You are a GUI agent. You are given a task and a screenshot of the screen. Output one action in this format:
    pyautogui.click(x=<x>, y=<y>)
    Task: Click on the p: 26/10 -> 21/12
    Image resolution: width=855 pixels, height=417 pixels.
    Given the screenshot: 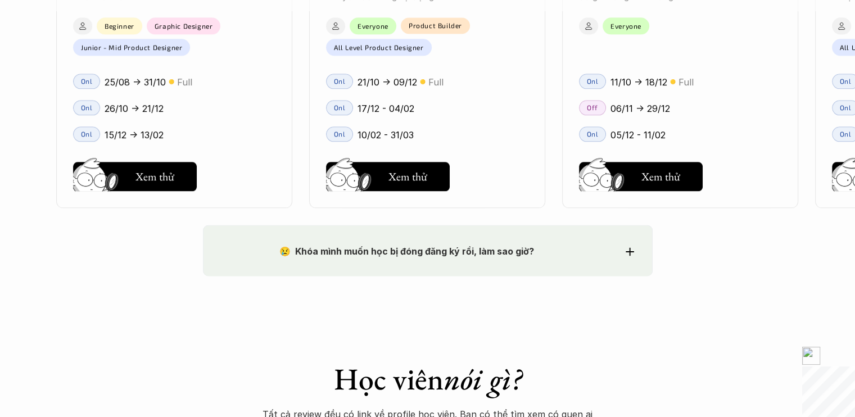 What is the action you would take?
    pyautogui.click(x=134, y=108)
    